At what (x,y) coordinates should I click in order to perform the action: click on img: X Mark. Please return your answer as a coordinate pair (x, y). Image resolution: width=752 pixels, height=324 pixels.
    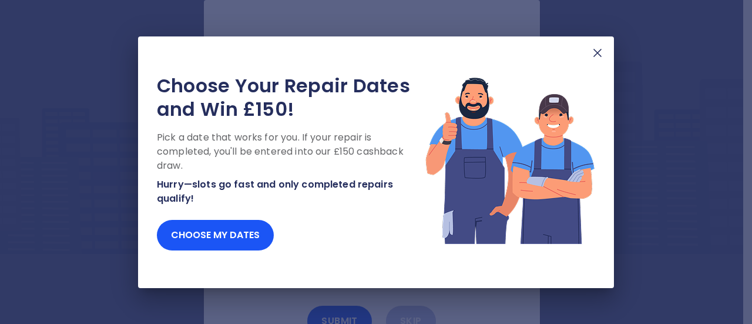
    Looking at the image, I should click on (598, 53).